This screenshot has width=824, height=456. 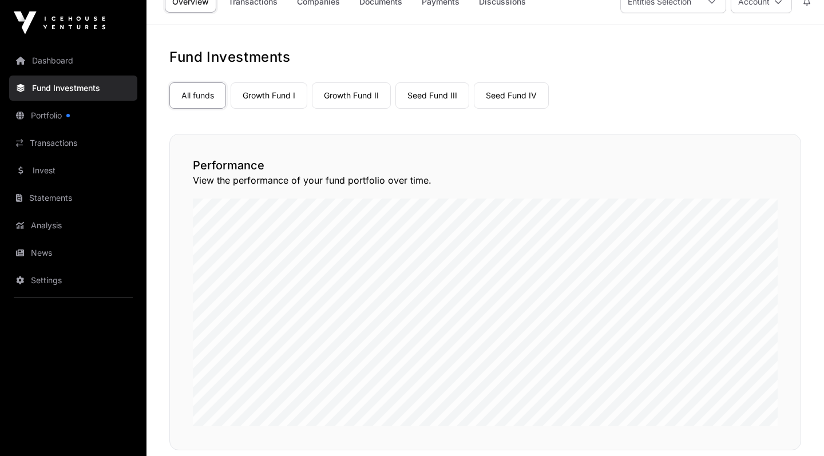 What do you see at coordinates (73, 253) in the screenshot?
I see `a: News` at bounding box center [73, 253].